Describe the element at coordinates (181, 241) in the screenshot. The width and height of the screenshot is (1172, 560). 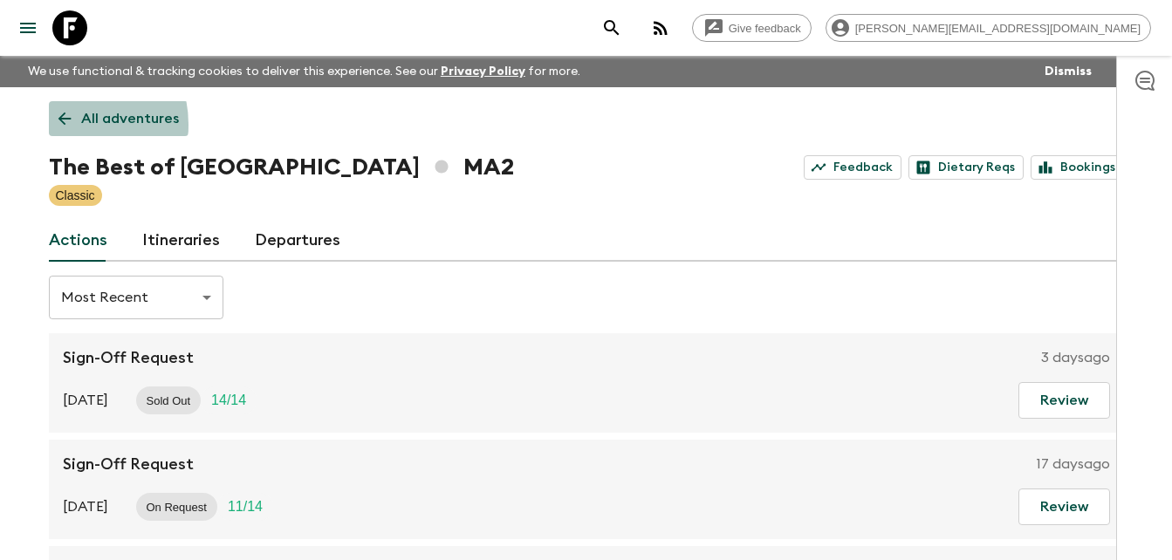
I see `a: Itineraries` at that location.